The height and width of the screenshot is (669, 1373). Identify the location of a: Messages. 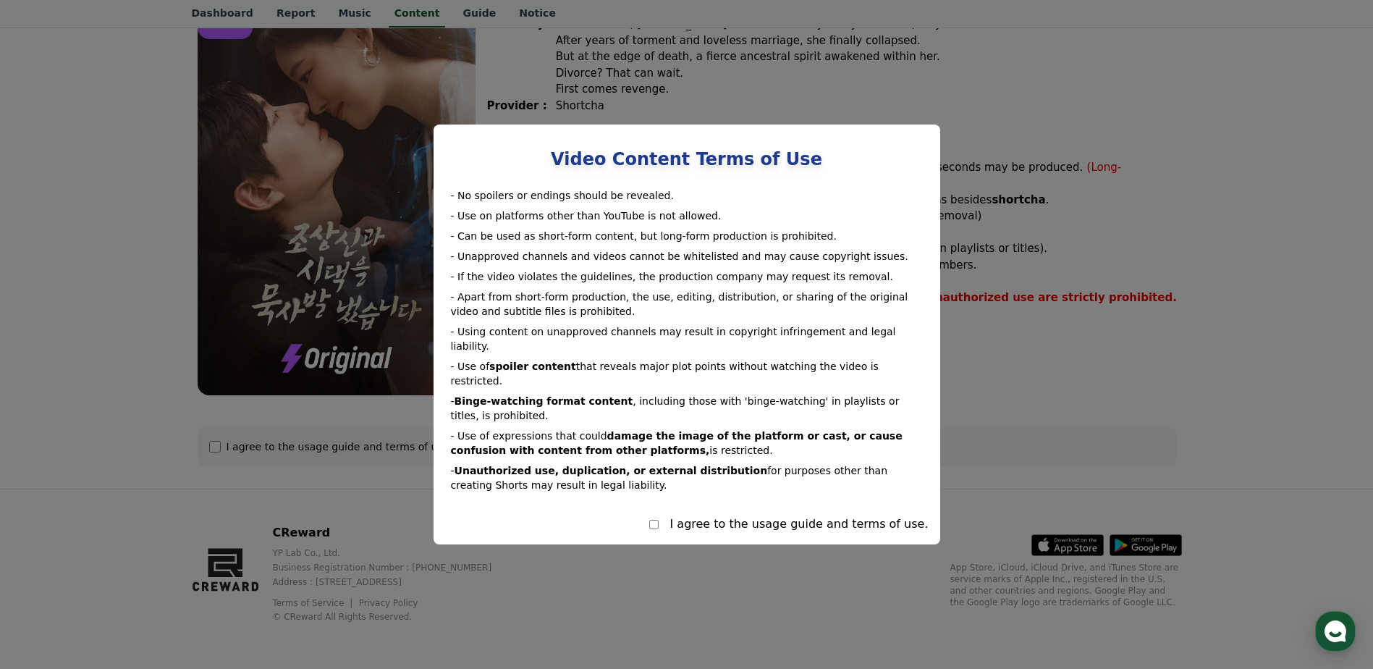
(141, 477).